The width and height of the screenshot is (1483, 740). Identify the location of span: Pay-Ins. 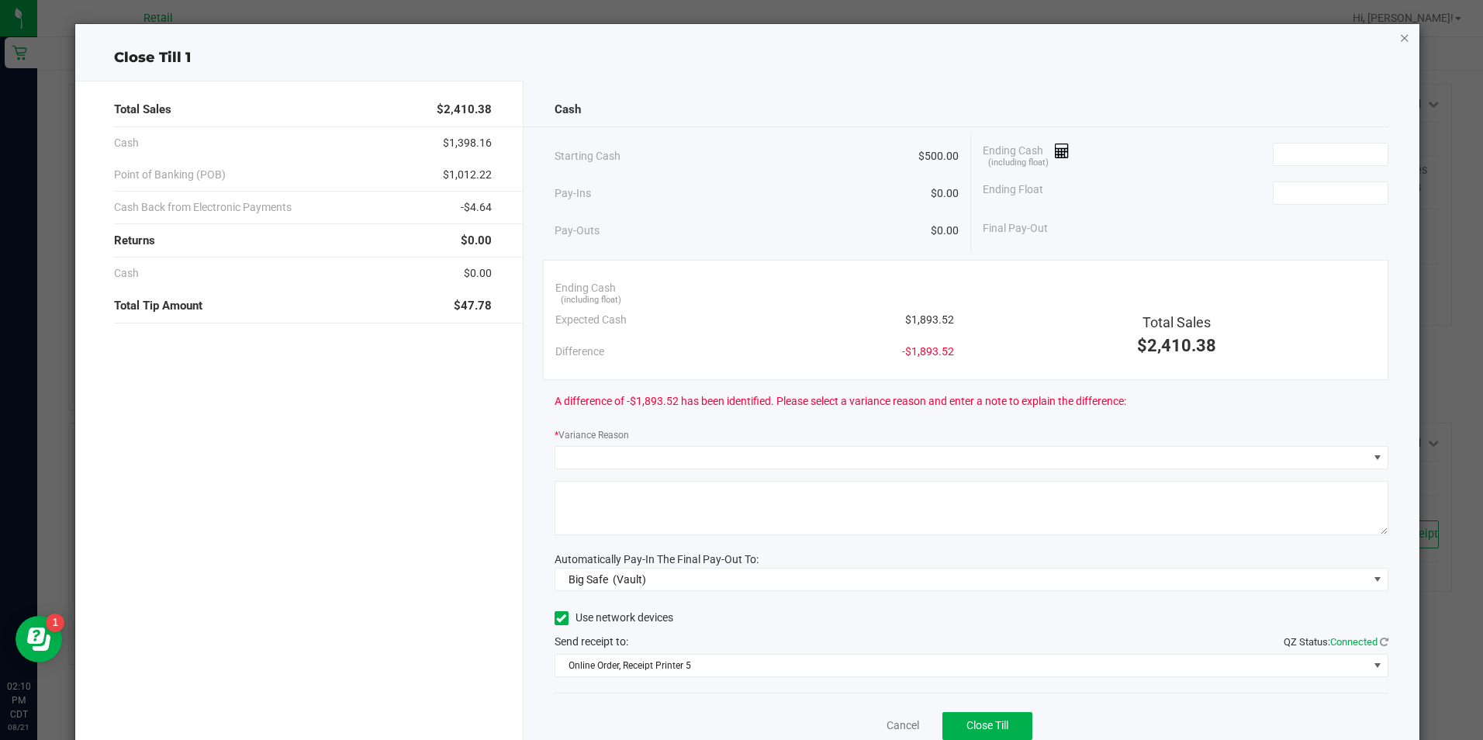
(572, 193).